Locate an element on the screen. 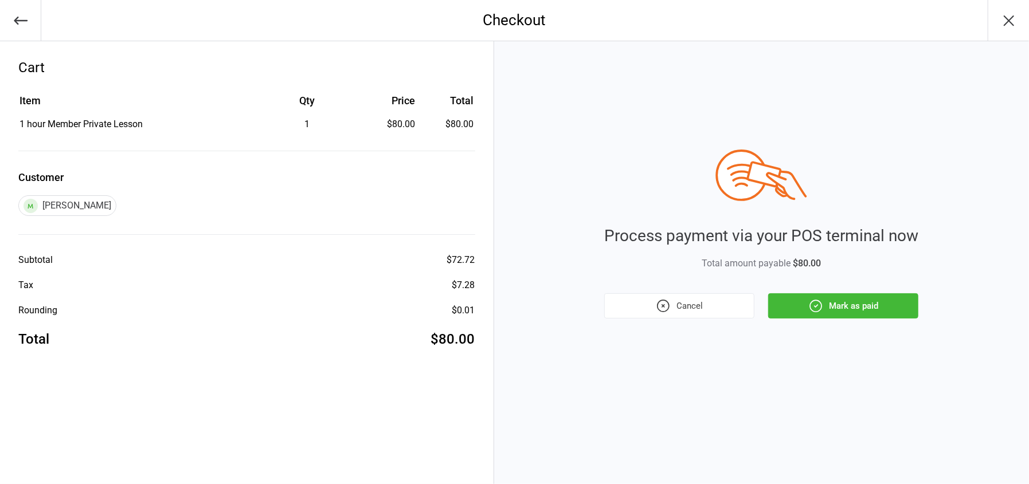 The image size is (1029, 484). div: $72.72 is located at coordinates (461, 260).